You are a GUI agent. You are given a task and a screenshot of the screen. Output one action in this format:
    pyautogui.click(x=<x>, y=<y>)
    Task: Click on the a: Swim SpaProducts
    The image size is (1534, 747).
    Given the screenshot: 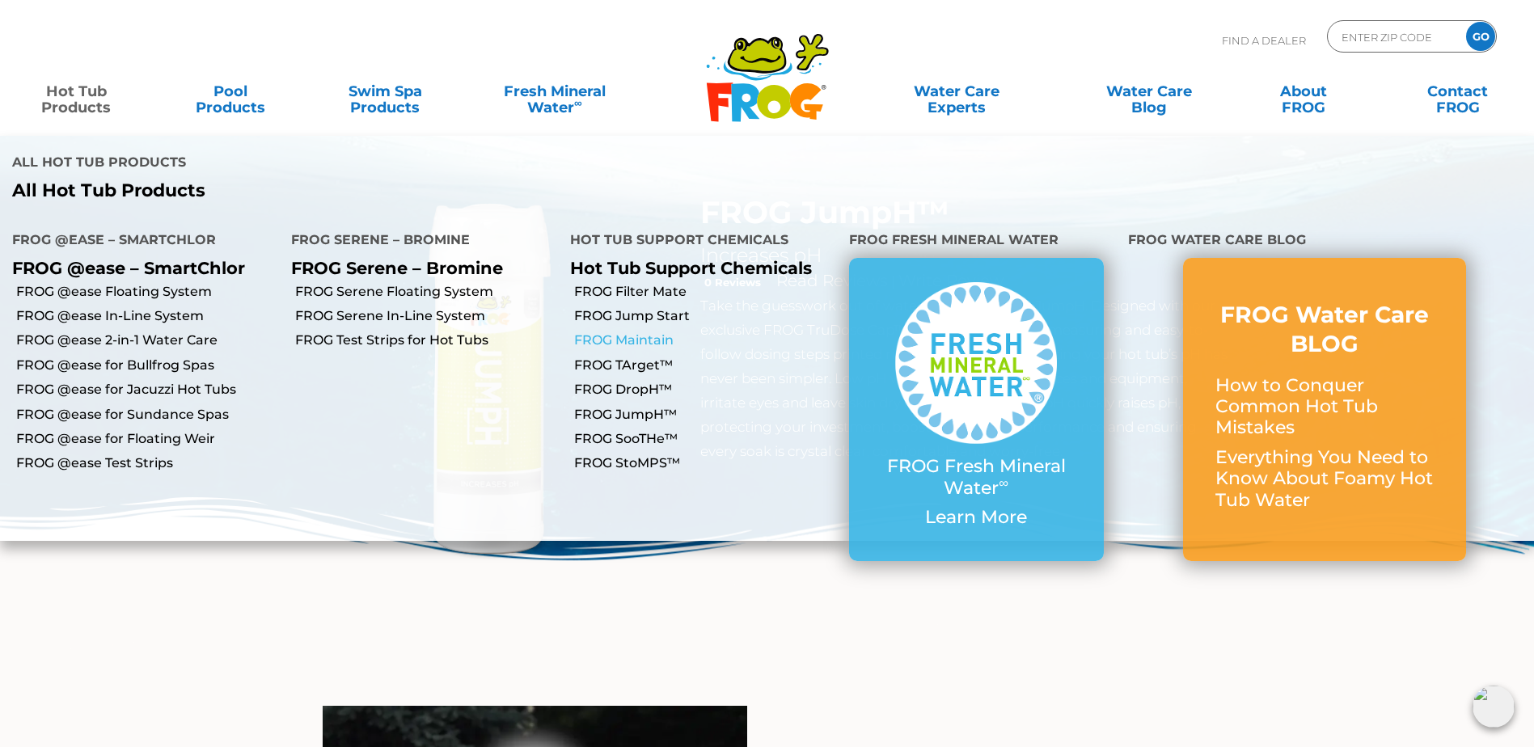 What is the action you would take?
    pyautogui.click(x=385, y=91)
    